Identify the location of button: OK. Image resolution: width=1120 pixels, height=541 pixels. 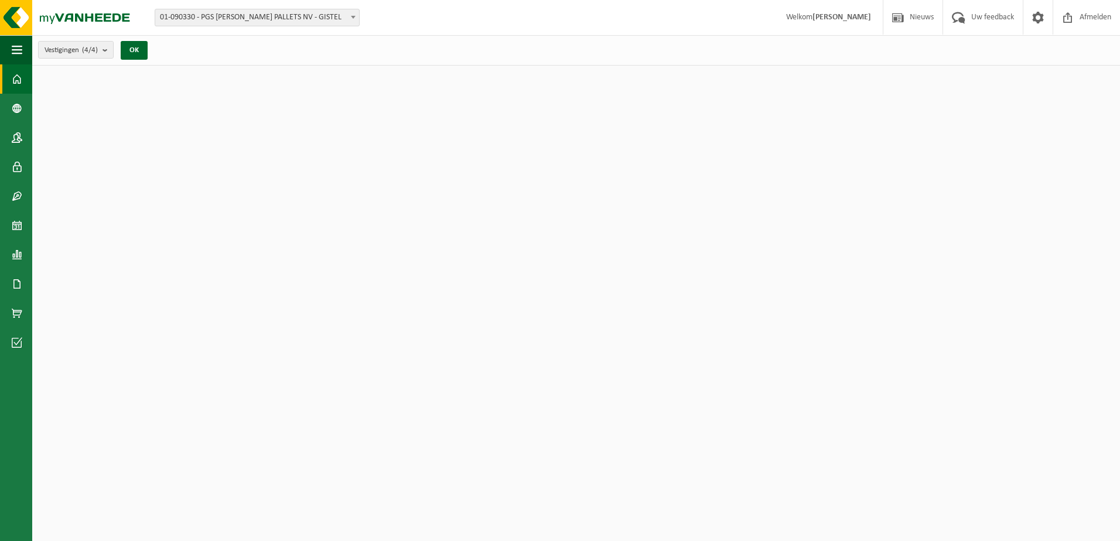
(134, 50).